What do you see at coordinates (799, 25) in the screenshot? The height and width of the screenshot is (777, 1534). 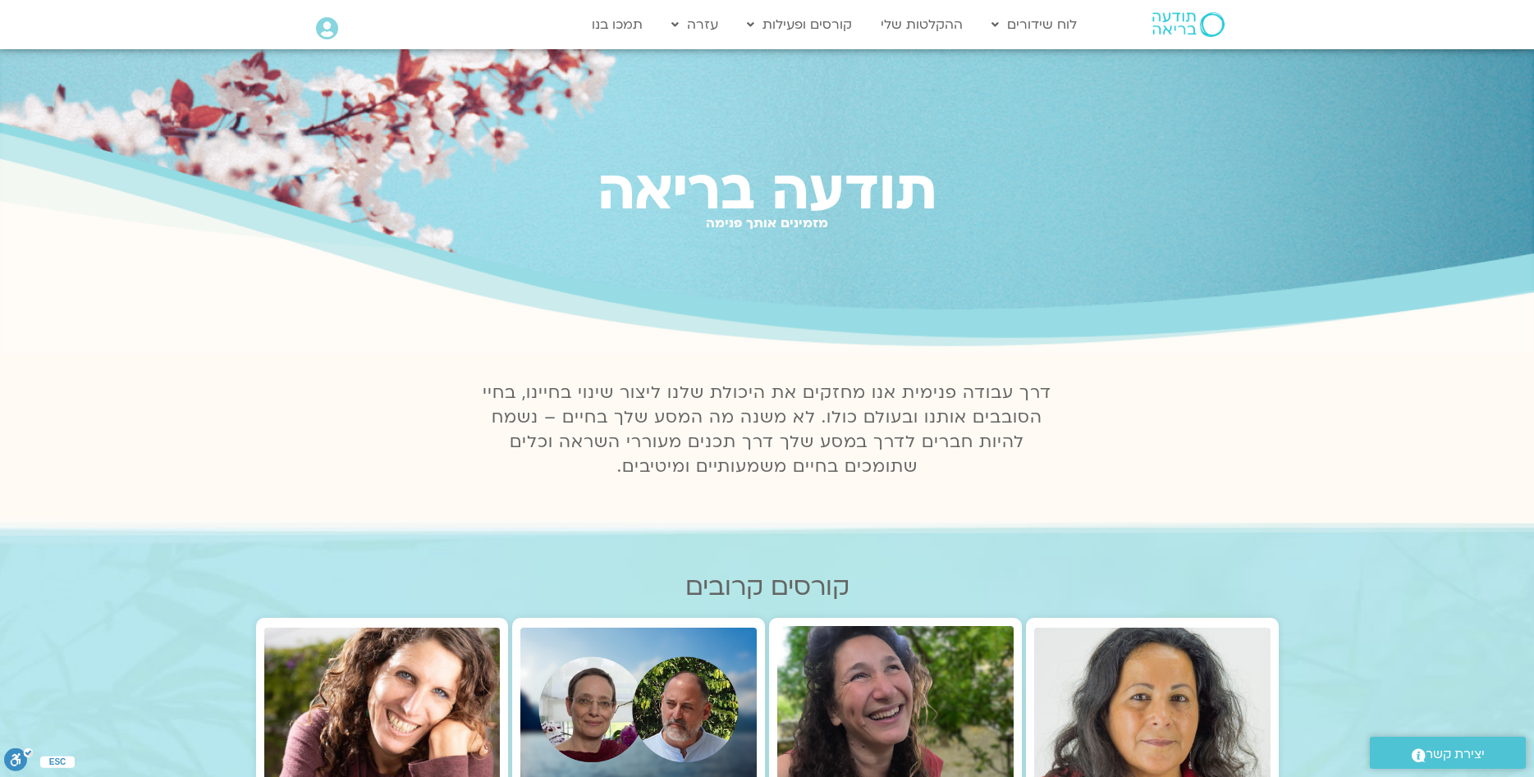 I see `a: קורסים ופעילות` at bounding box center [799, 25].